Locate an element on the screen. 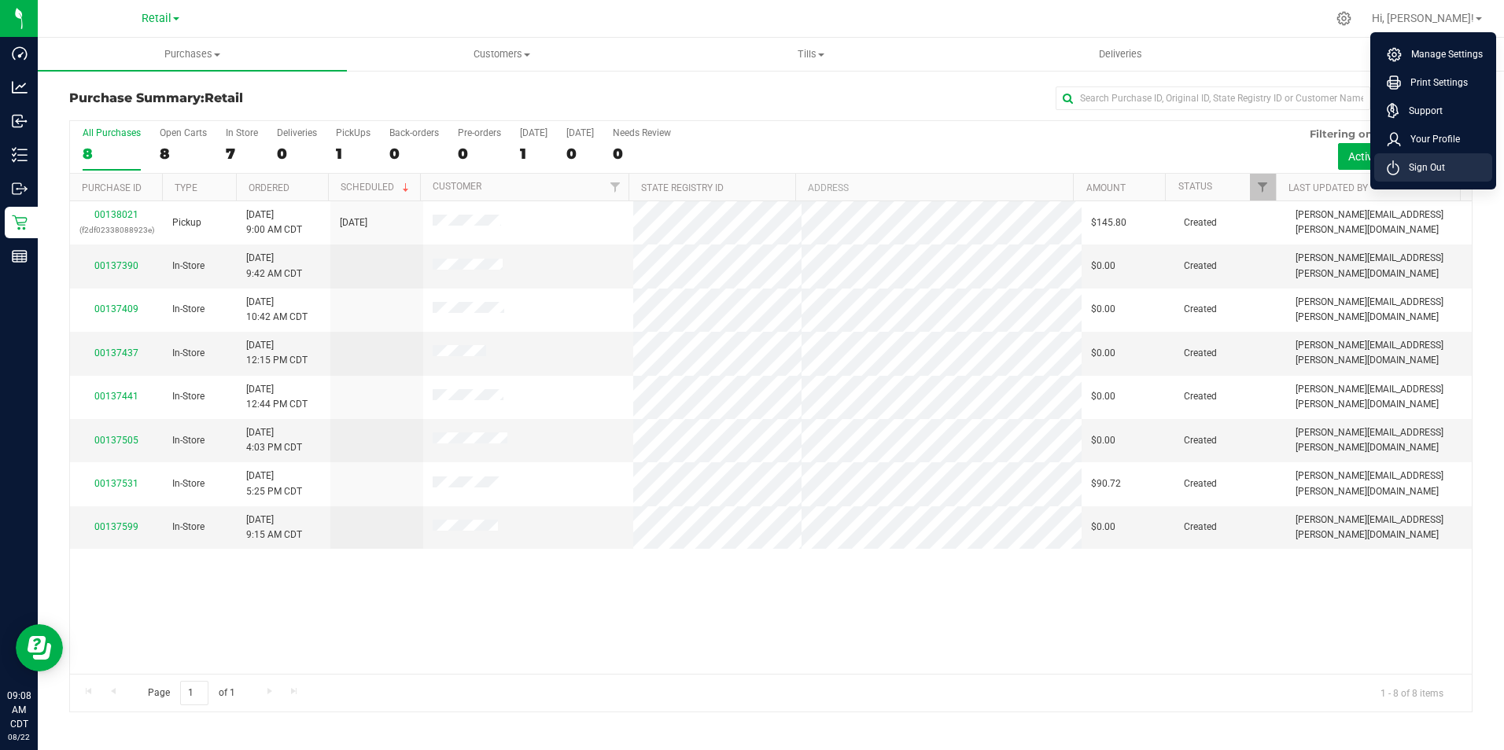 The width and height of the screenshot is (1504, 750). a: Type is located at coordinates (186, 188).